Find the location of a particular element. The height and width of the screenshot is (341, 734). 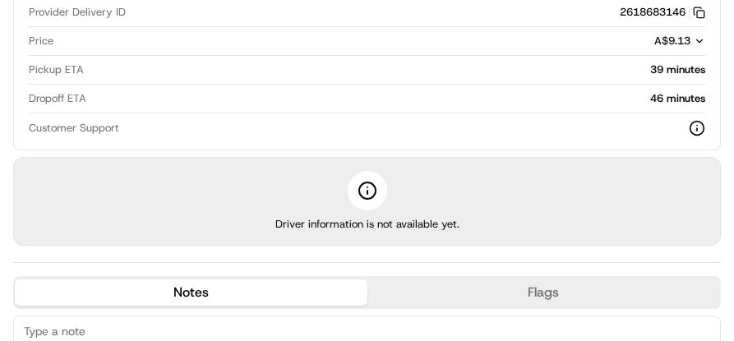

div: 39 minutes is located at coordinates (398, 70).